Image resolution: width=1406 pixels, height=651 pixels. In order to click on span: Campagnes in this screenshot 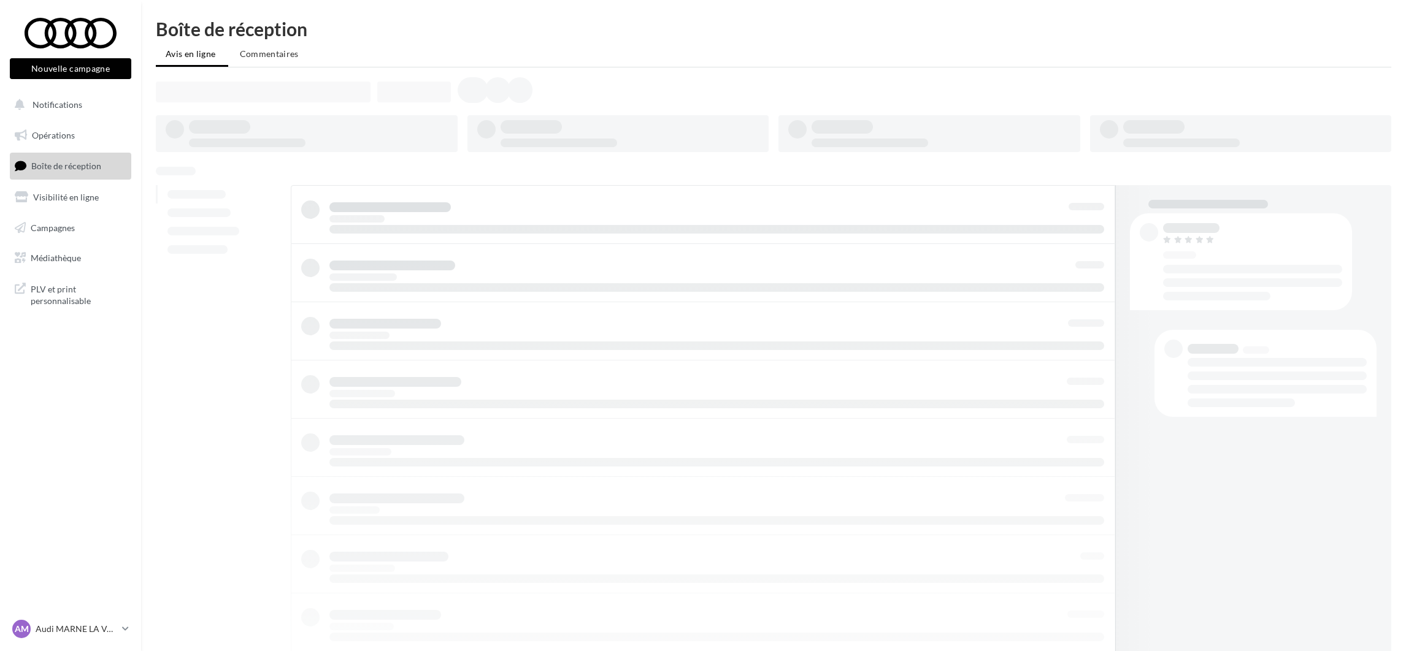, I will do `click(53, 227)`.